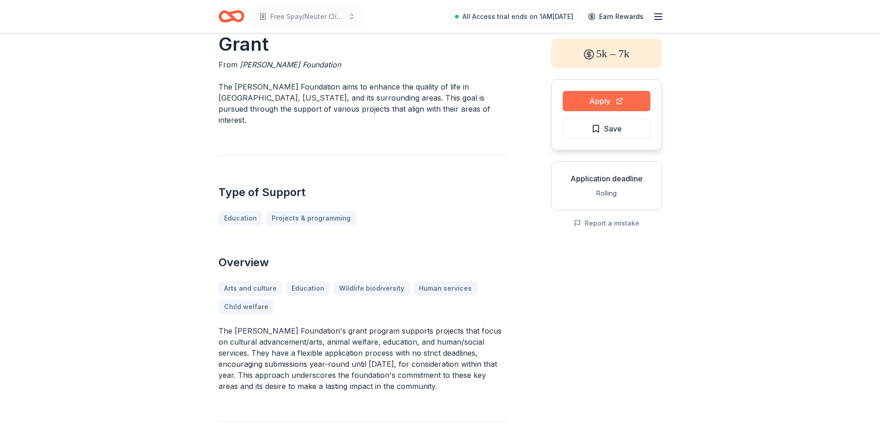 This screenshot has height=436, width=880. Describe the element at coordinates (606, 194) in the screenshot. I see `div: Rolling` at that location.